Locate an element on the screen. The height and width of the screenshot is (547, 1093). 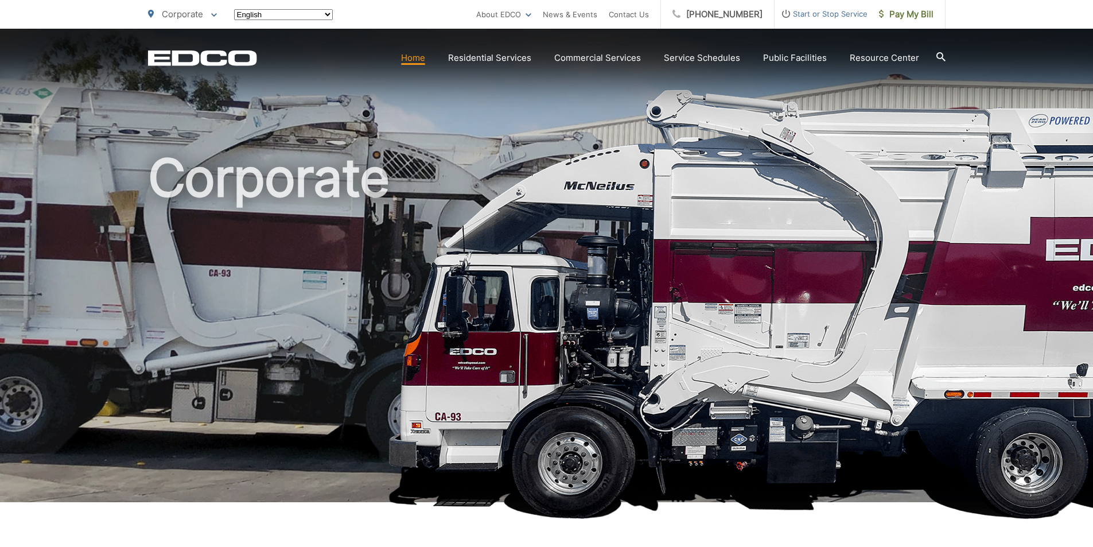
select: Select a language is located at coordinates (283, 14).